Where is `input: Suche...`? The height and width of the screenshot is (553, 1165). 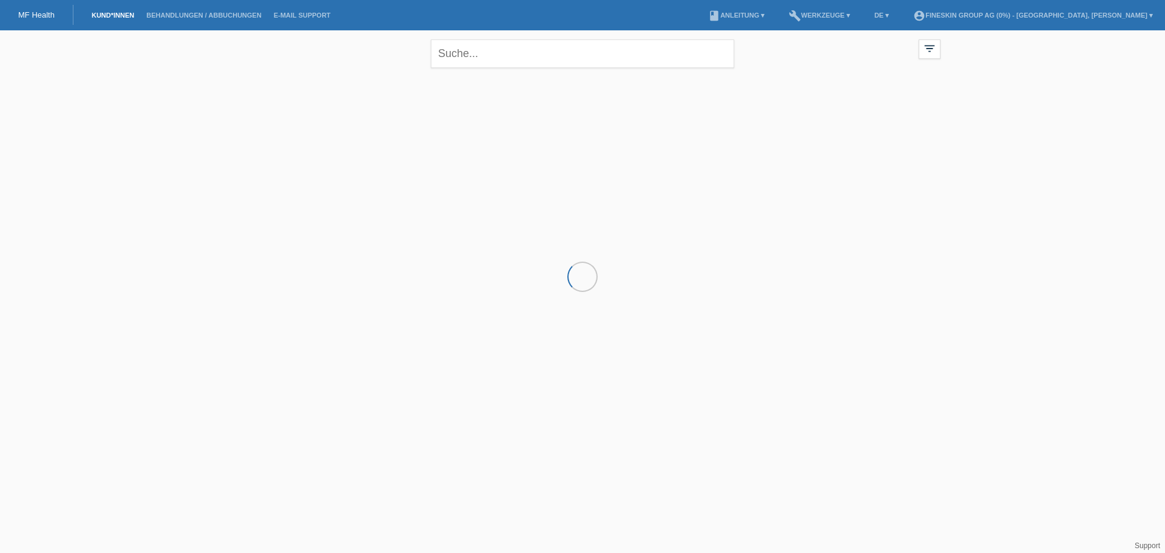 input: Suche... is located at coordinates (583, 53).